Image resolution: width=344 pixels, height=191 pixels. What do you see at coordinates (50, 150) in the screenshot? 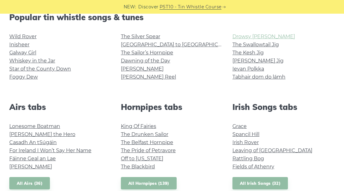
I see `a: For Ireland I Won’t Say Her Name` at bounding box center [50, 150].